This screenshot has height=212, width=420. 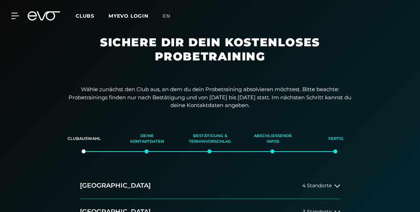 I want to click on span: en, so click(x=167, y=16).